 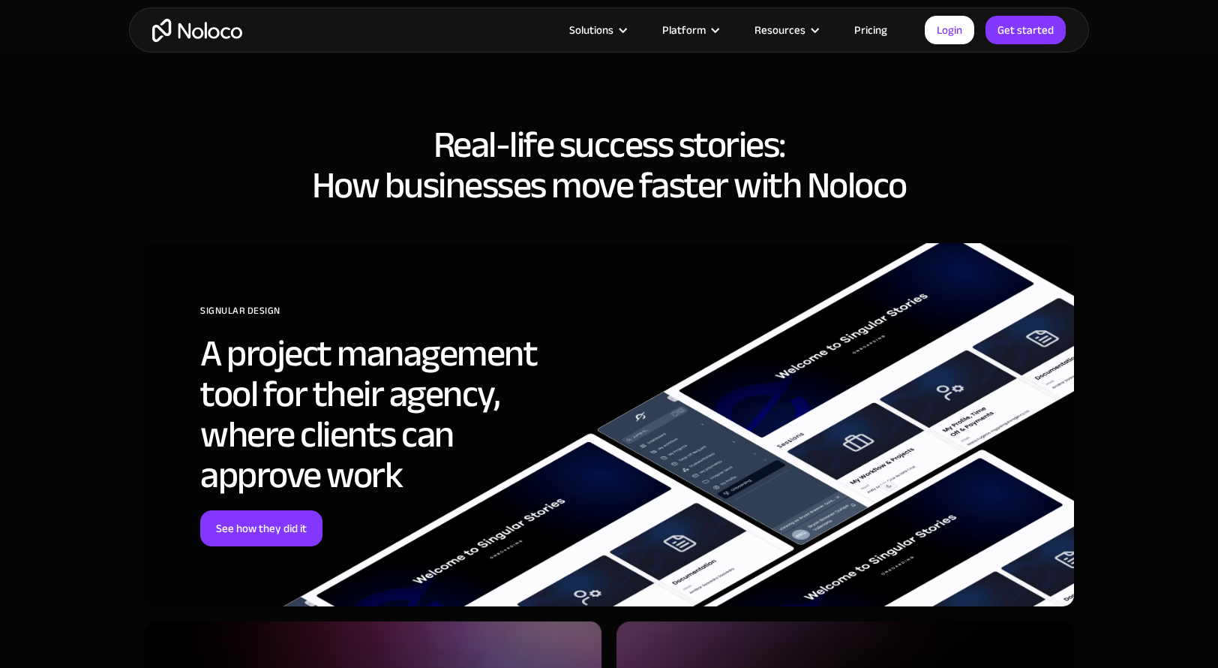 I want to click on a: home, so click(x=197, y=30).